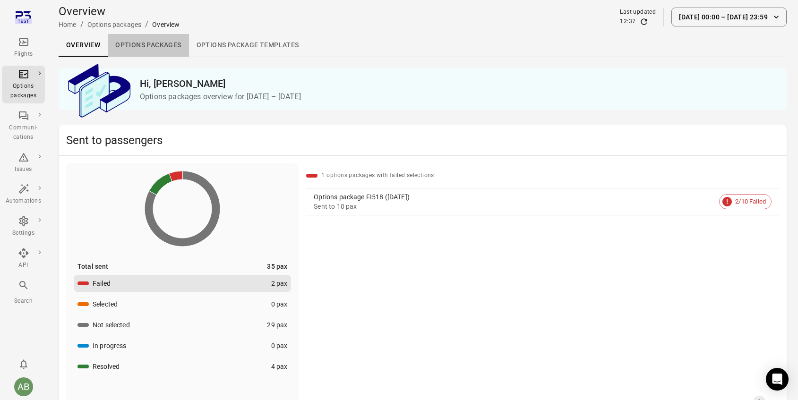  What do you see at coordinates (182, 304) in the screenshot?
I see `button: Selected0 pax` at bounding box center [182, 304].